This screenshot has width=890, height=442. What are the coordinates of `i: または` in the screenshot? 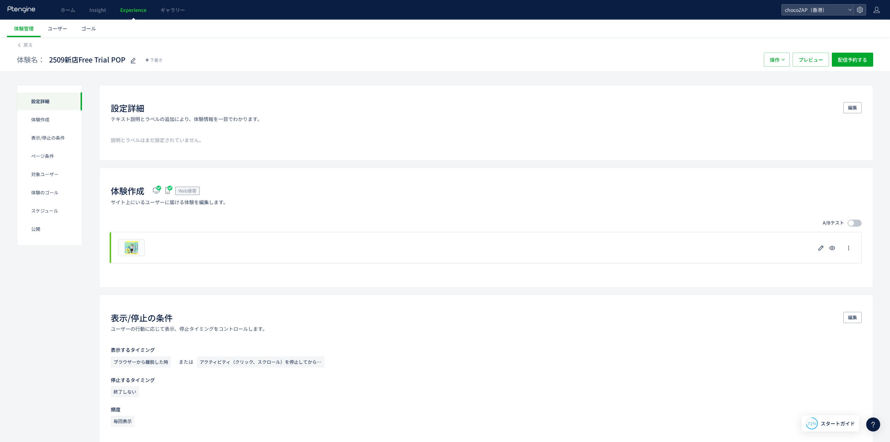 It's located at (186, 361).